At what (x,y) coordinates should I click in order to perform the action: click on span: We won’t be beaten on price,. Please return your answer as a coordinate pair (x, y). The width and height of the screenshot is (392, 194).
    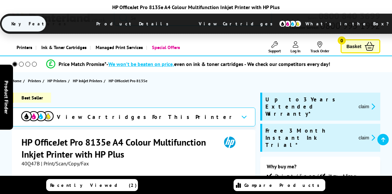
    Looking at the image, I should click on (141, 64).